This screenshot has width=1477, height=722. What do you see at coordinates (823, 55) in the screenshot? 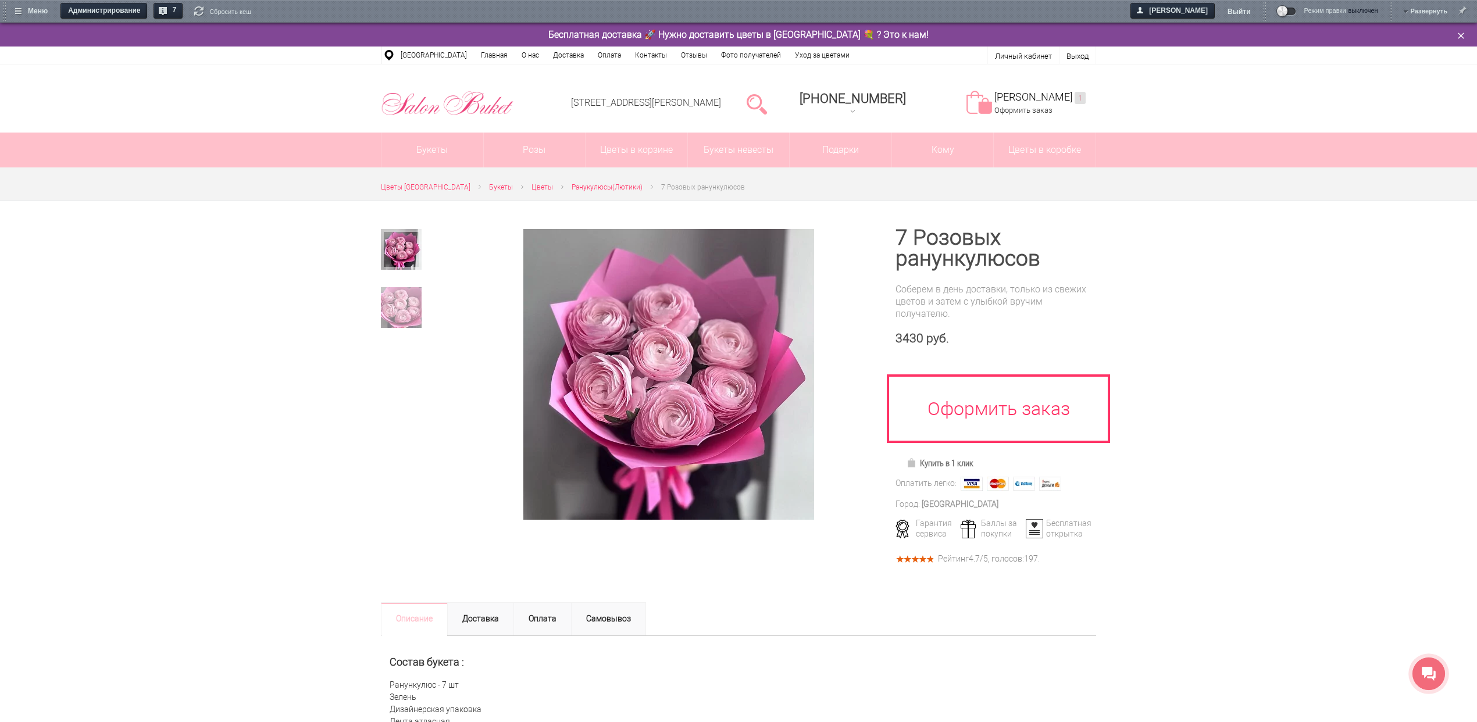
I see `a: Уход за цветами` at bounding box center [823, 55].